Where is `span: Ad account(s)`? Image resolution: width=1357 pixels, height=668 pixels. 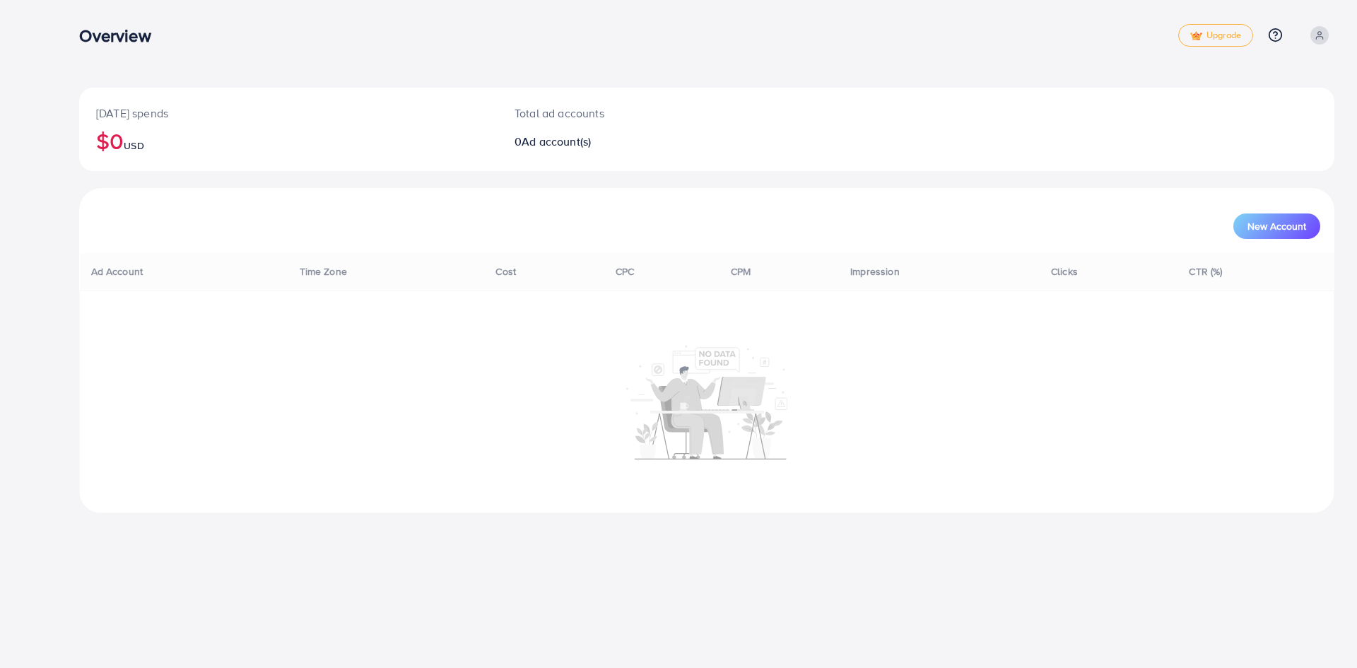 span: Ad account(s) is located at coordinates (556, 141).